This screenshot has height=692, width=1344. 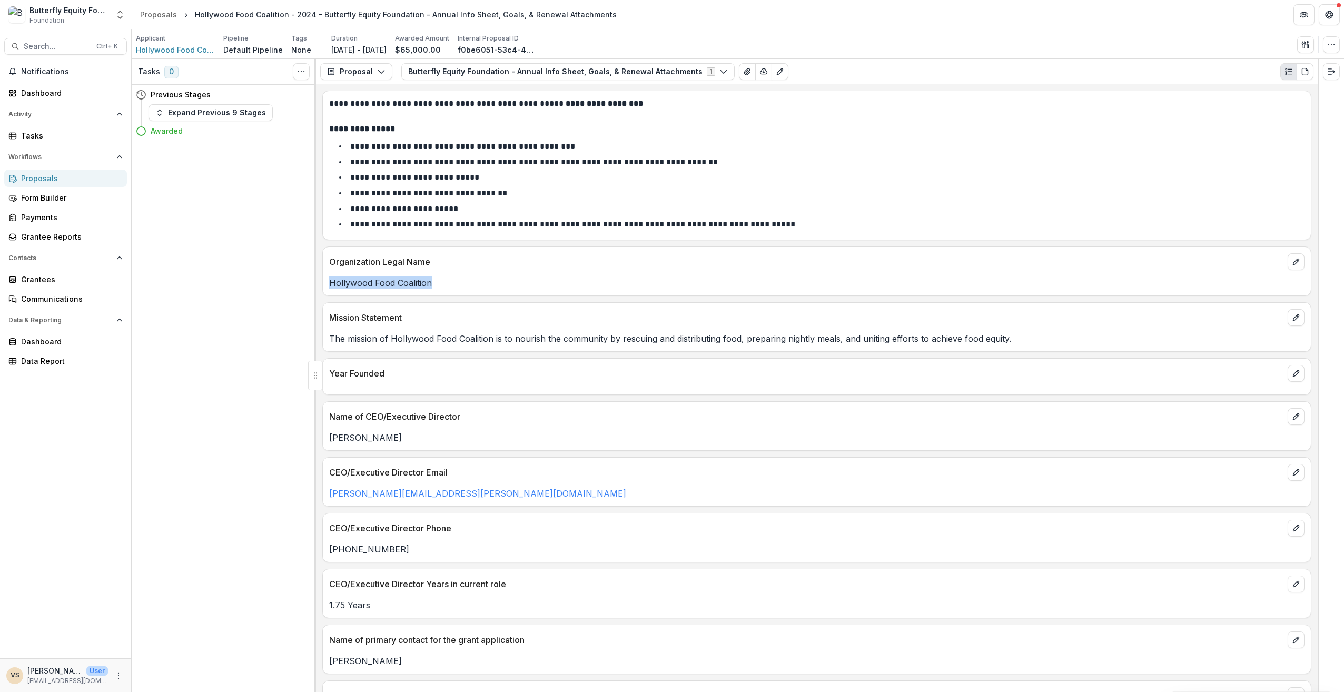 I want to click on a: Communications, so click(x=65, y=299).